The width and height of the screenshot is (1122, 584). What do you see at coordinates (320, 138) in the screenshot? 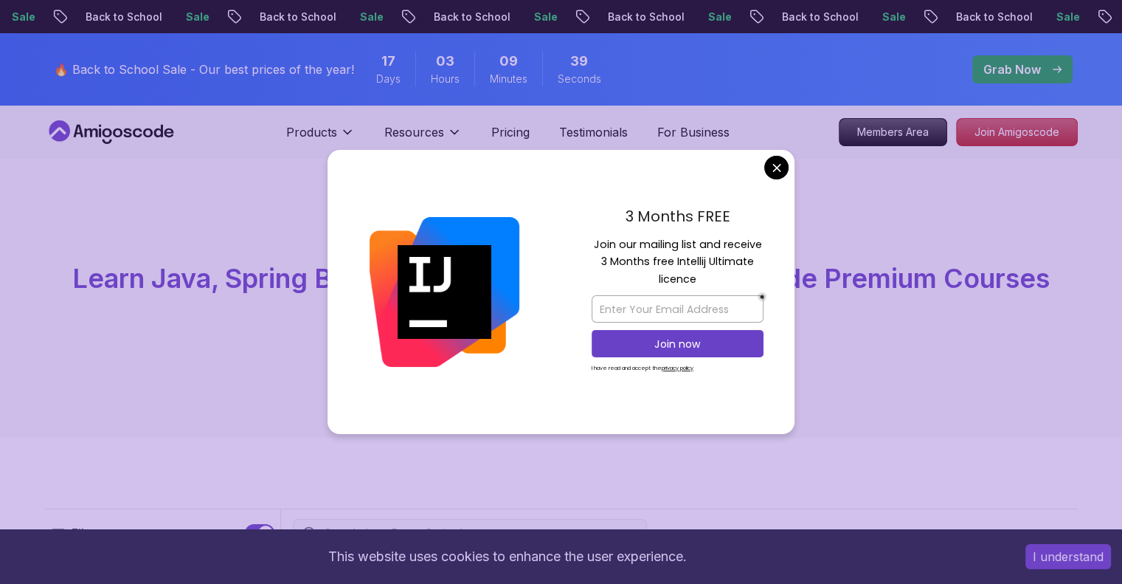
I see `button: Products` at bounding box center [320, 138].